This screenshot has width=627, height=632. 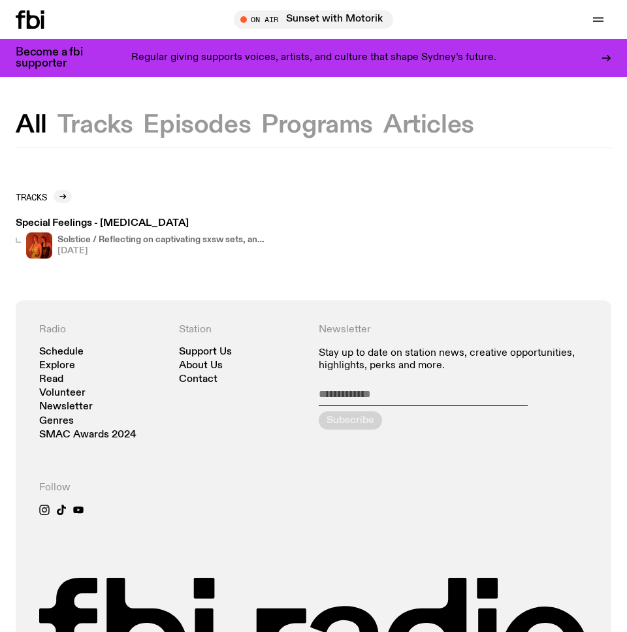 What do you see at coordinates (31, 125) in the screenshot?
I see `button: All` at bounding box center [31, 125].